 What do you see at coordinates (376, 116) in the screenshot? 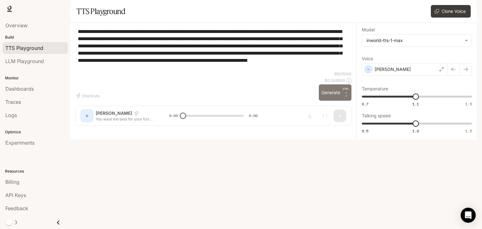
I see `p: Talking speed` at bounding box center [376, 116].